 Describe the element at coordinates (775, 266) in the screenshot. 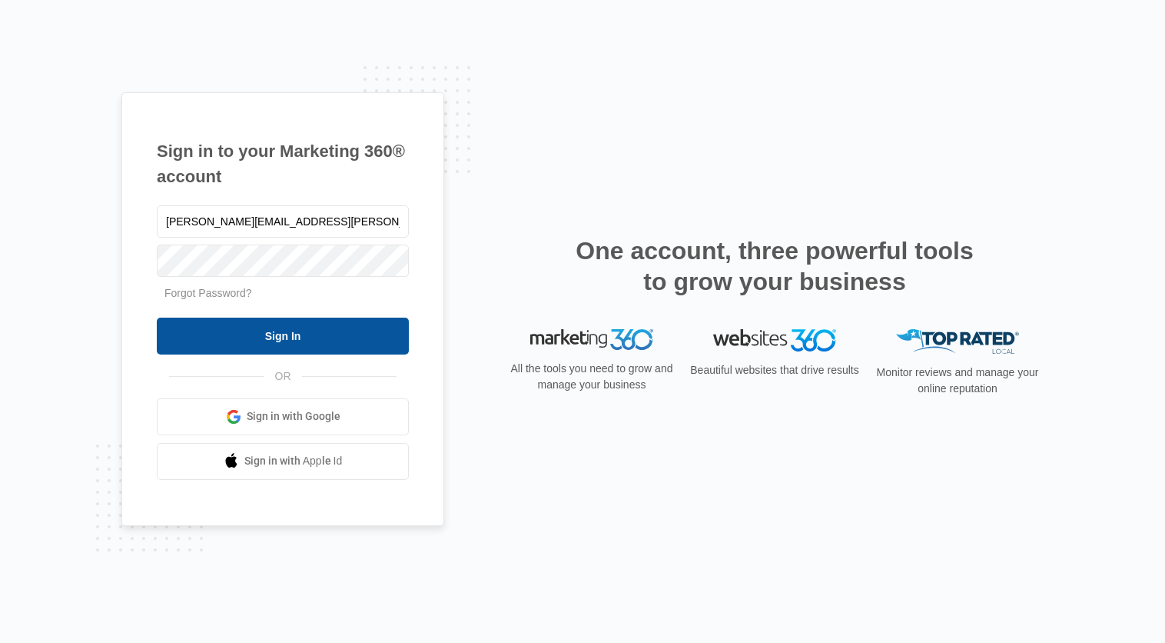

I see `h2: One account, three powerful tools to grow your business` at that location.